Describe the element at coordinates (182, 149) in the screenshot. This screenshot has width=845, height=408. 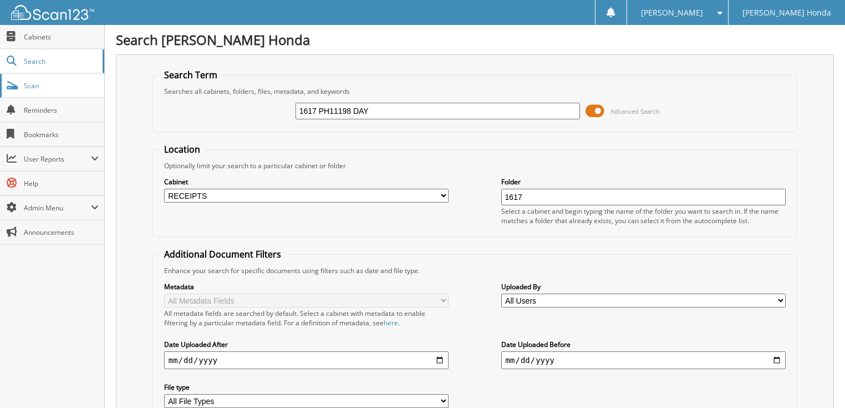
I see `legend: Location` at that location.